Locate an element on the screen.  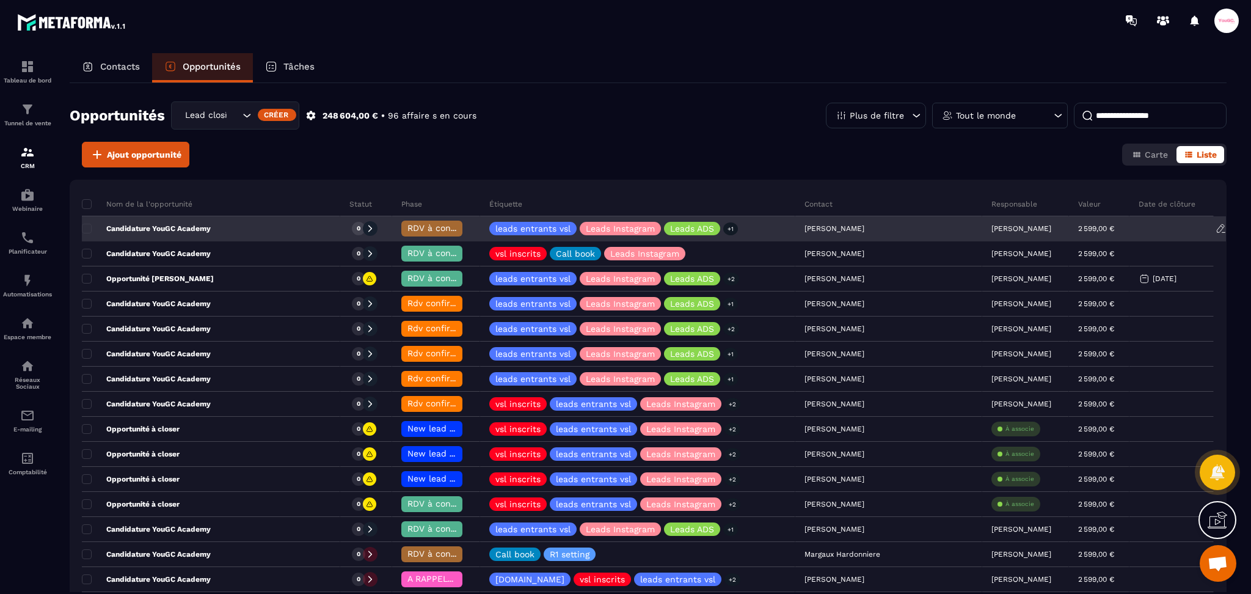
p: Opportunité à closer is located at coordinates (131, 454).